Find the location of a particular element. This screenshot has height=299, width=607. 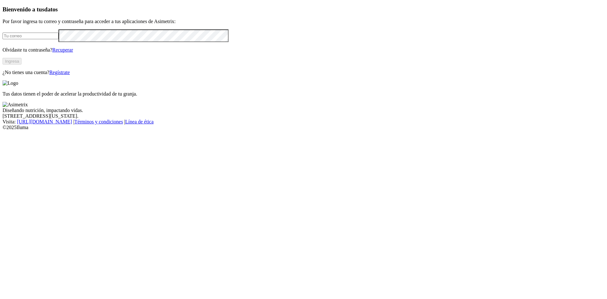

button: Ingresa is located at coordinates (12, 61).